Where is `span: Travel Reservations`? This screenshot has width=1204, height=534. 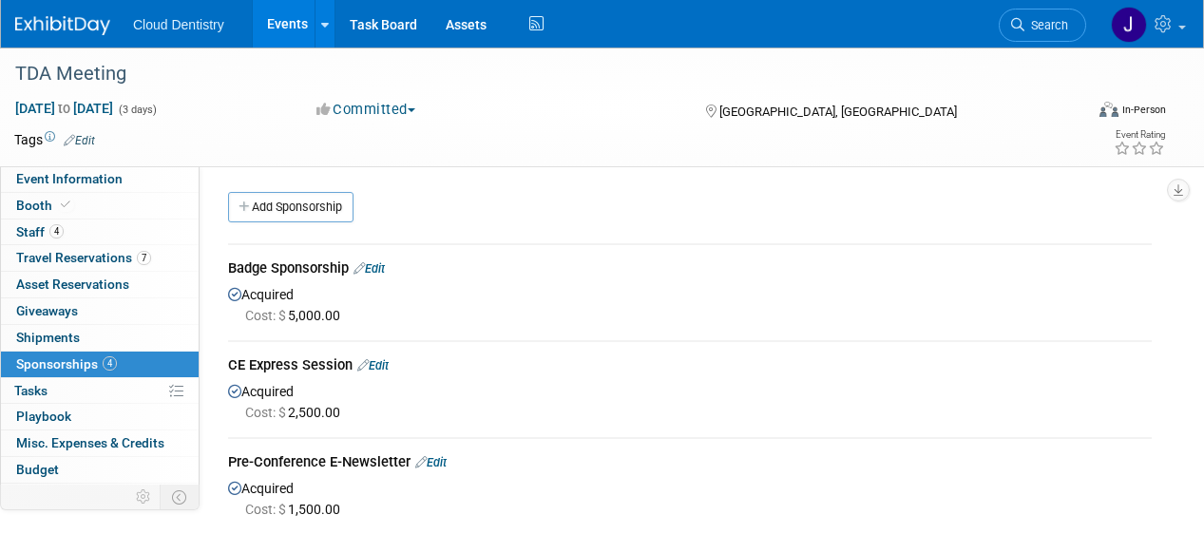 span: Travel Reservations is located at coordinates (84, 257).